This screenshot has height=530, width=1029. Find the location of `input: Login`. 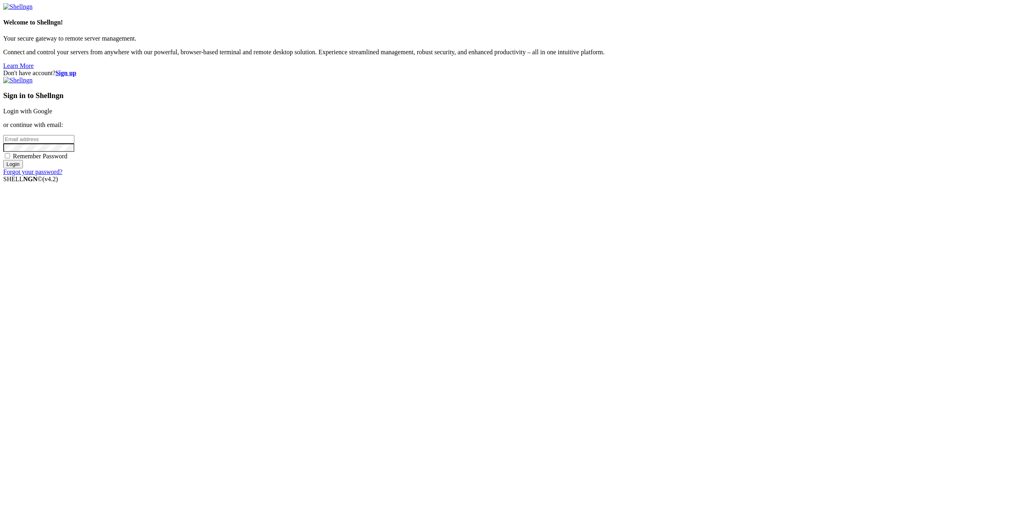

input: Login is located at coordinates (13, 164).